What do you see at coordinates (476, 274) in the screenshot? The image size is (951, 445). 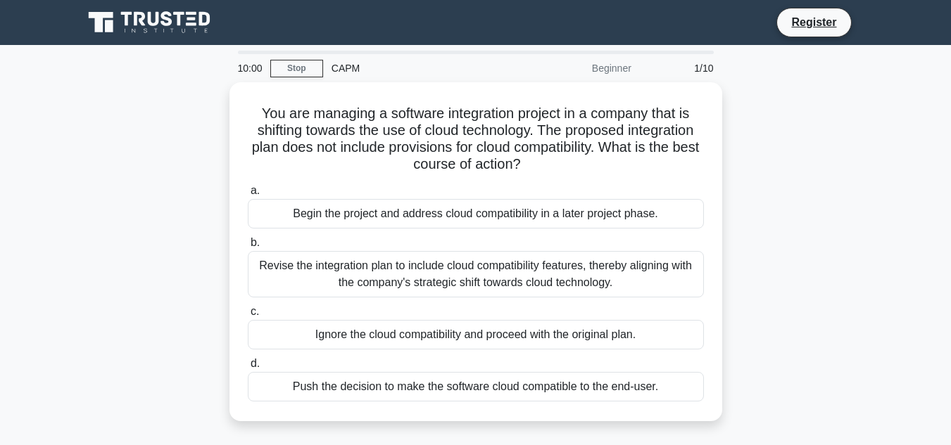 I see `div: Revise the integration plan to include cloud compatibility features, thereby aligning with the co...` at bounding box center [476, 274].